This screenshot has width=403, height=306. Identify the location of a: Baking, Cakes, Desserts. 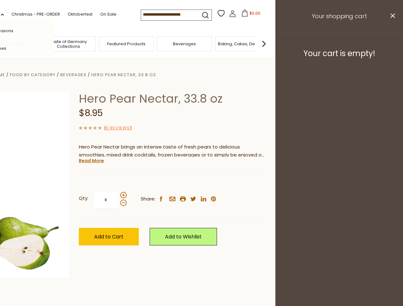
(243, 44).